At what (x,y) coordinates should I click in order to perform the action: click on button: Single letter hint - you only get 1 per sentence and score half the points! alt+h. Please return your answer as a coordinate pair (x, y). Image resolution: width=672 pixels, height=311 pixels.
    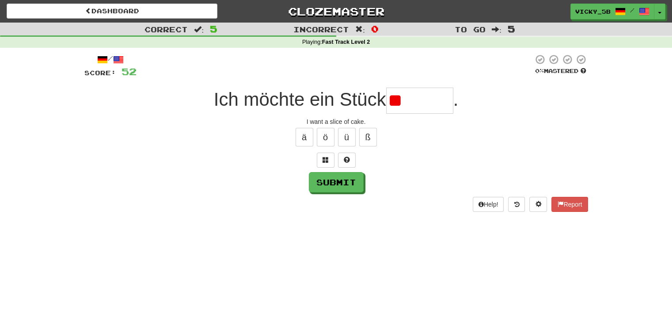
    Looking at the image, I should click on (347, 160).